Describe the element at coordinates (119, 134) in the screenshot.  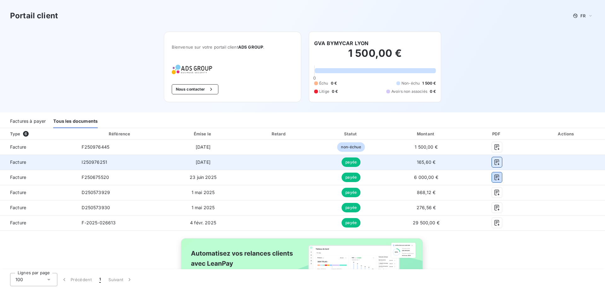
I see `div: Référence` at that location.